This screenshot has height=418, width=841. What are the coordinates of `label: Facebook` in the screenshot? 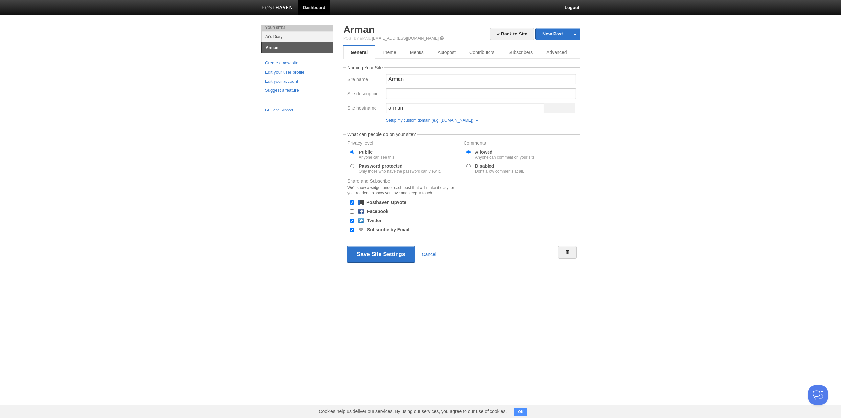 It's located at (377, 211).